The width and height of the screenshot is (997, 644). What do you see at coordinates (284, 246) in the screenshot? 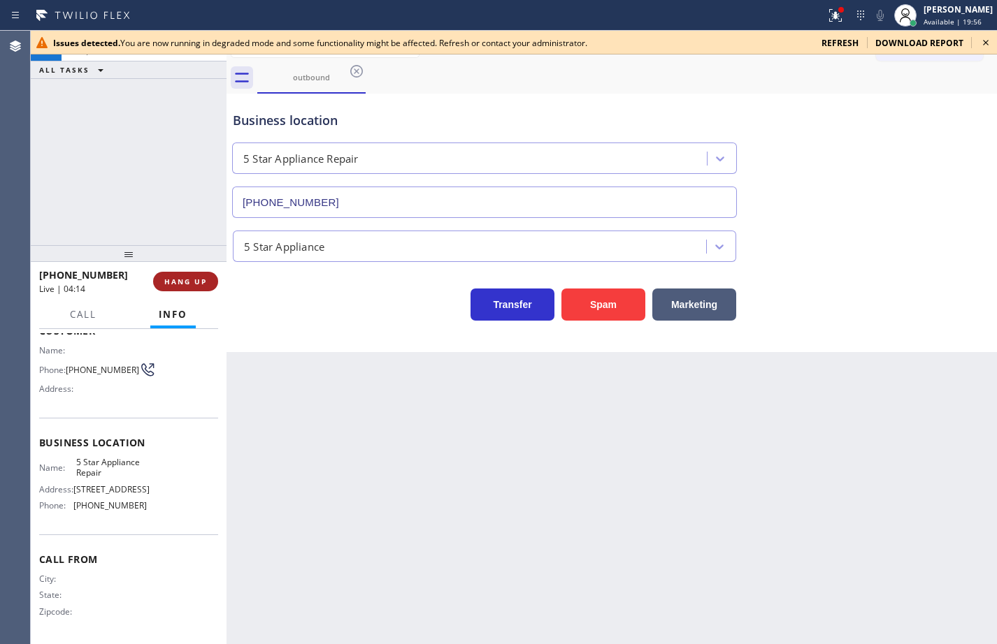
I see `div: 5 Star Appliance` at bounding box center [284, 246].